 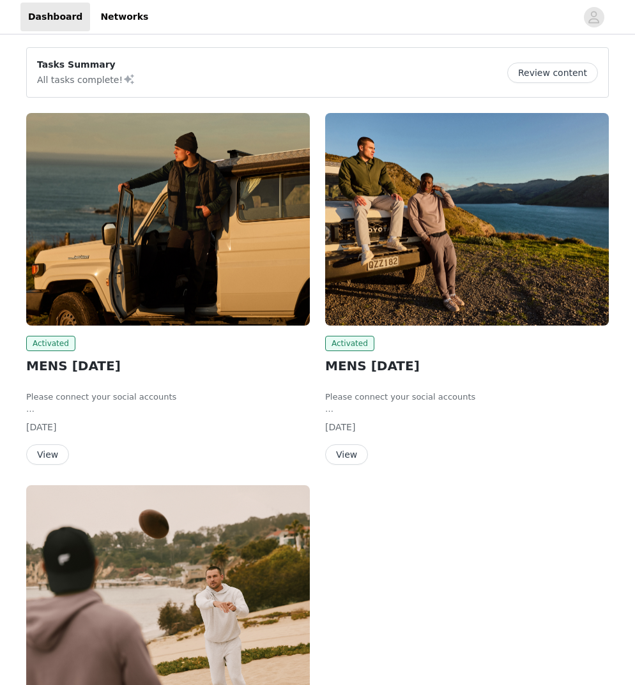 I want to click on p: Tasks Summary, so click(x=86, y=64).